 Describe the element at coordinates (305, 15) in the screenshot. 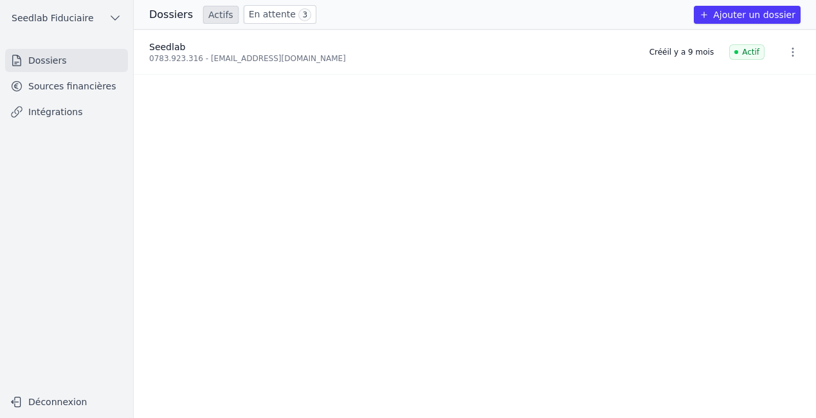

I see `span: 3` at that location.